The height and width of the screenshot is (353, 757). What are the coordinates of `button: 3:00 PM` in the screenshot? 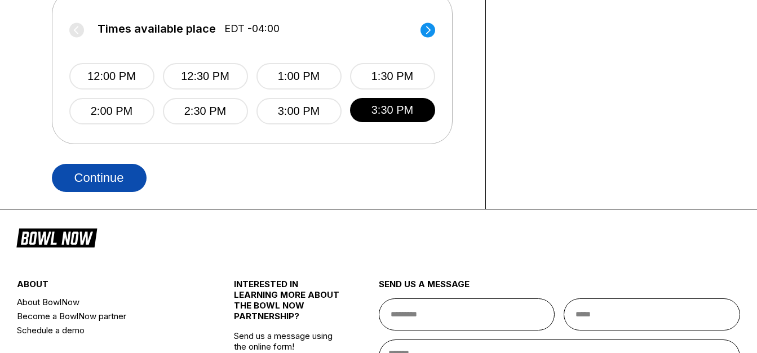 It's located at (299, 111).